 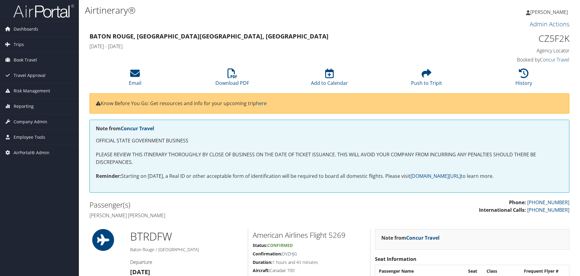 What do you see at coordinates (512, 39) in the screenshot?
I see `h1: CZ5F2K` at bounding box center [512, 39].